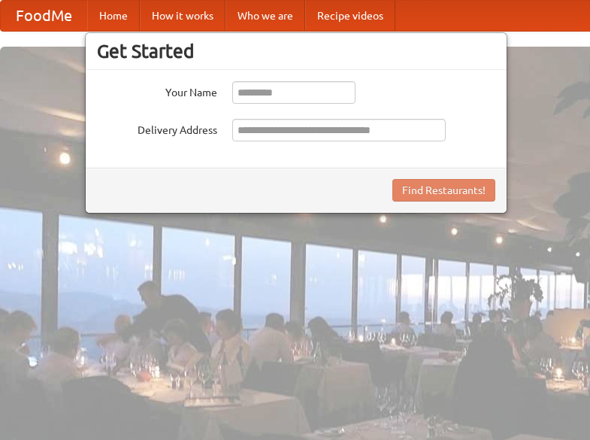 This screenshot has width=590, height=440. I want to click on label: Delivery Address, so click(157, 128).